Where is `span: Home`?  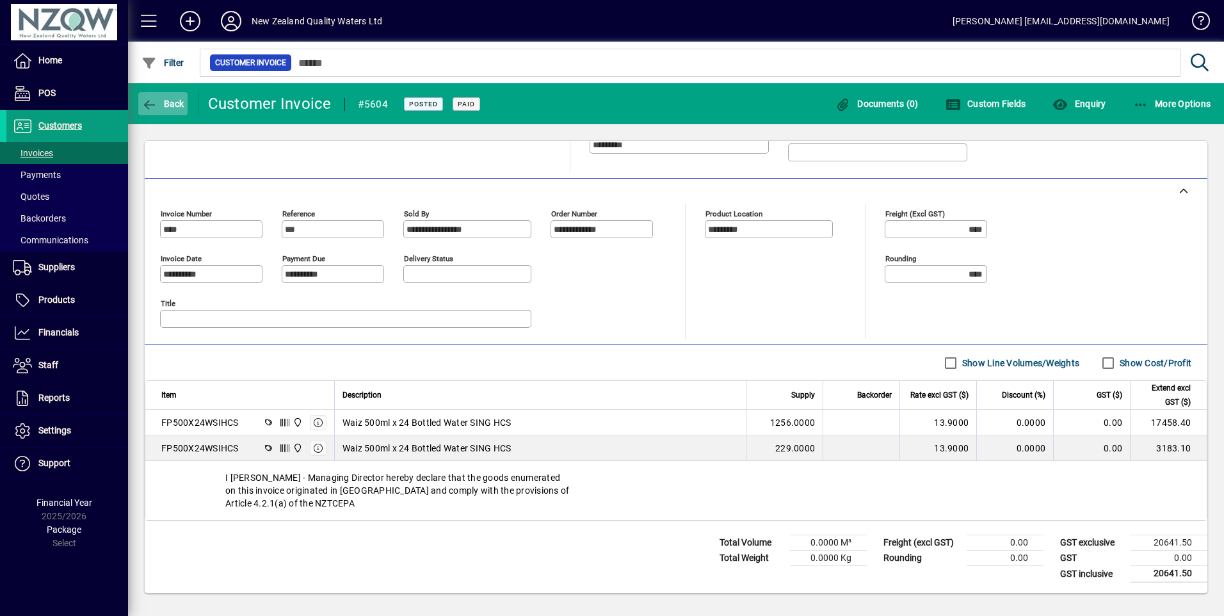 span: Home is located at coordinates (50, 60).